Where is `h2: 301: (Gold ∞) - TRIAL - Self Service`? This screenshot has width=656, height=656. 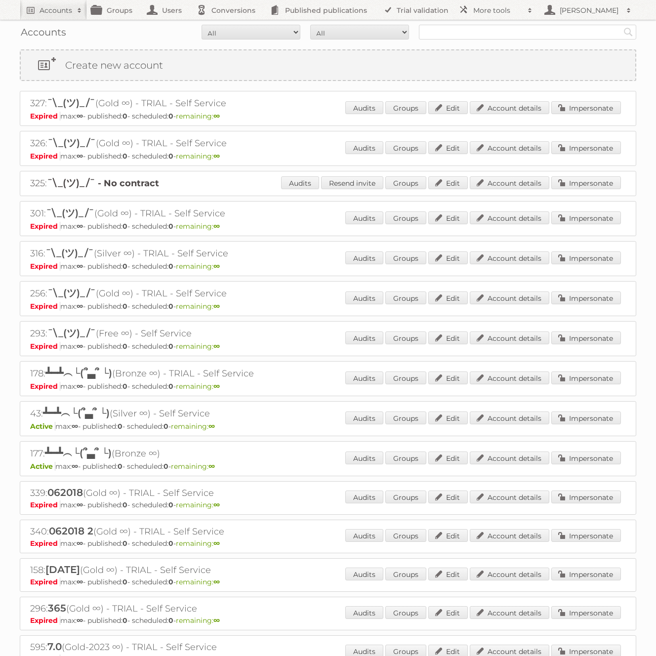
h2: 301: (Gold ∞) - TRIAL - Self Service is located at coordinates (203, 213).